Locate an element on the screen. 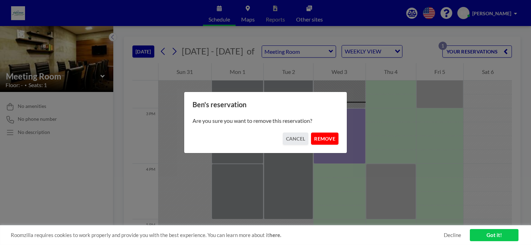 This screenshot has width=531, height=245. button: CANCEL is located at coordinates (296, 139).